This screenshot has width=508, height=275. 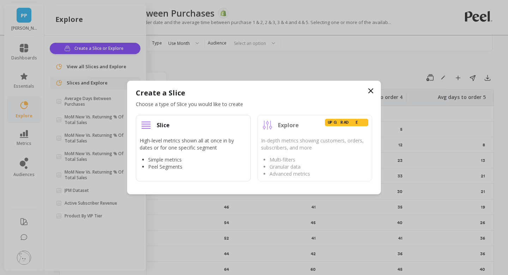 I want to click on h3: Slice, so click(x=163, y=125).